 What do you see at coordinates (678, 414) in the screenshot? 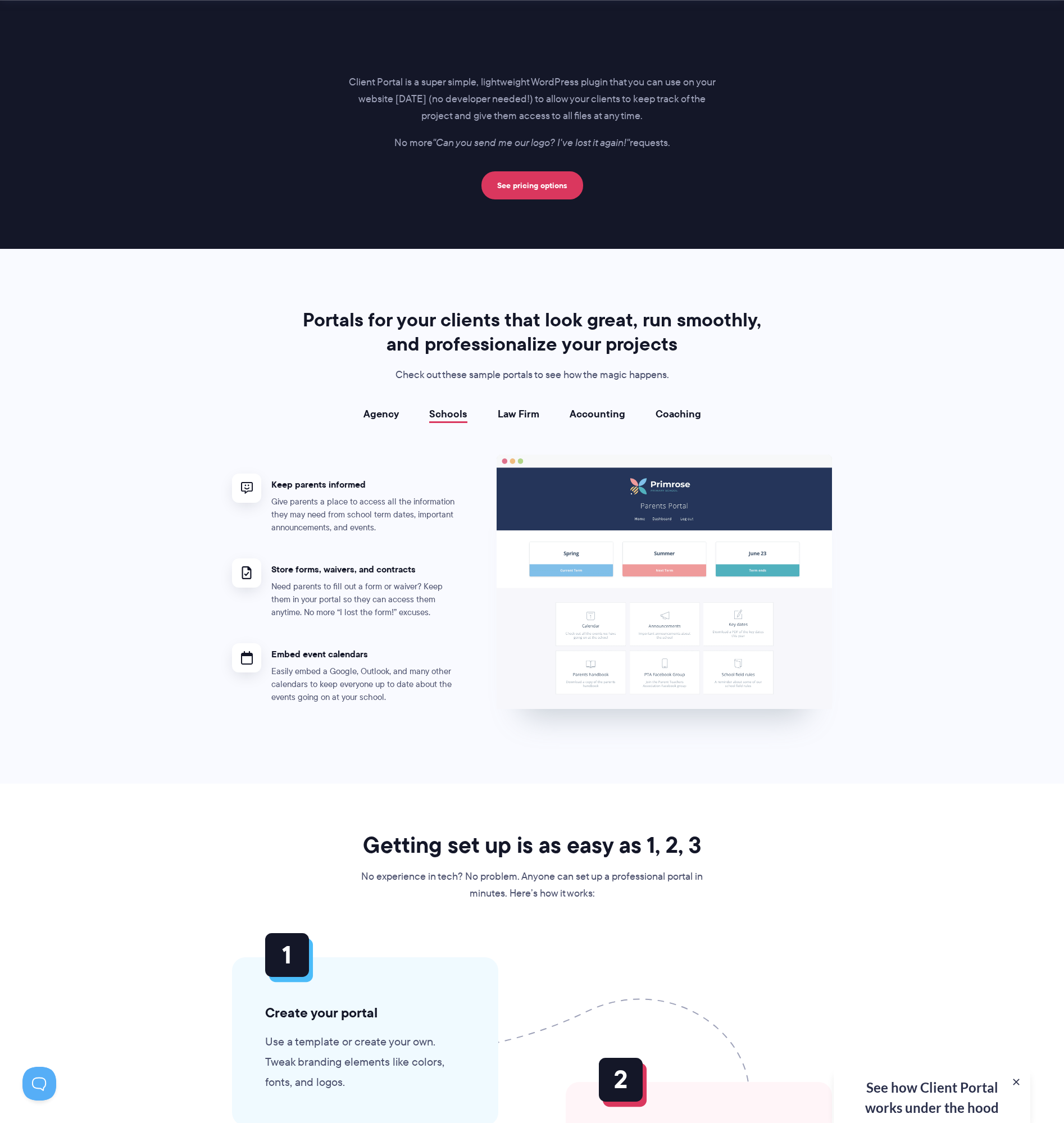
I see `a: Coaching` at bounding box center [678, 414].